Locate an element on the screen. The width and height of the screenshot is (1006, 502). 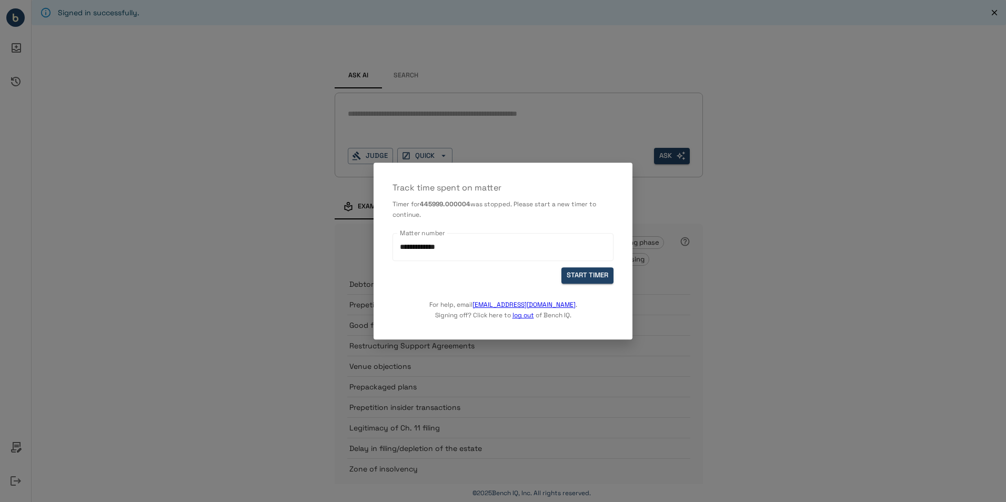
b: 445999.000004 is located at coordinates (445, 204).